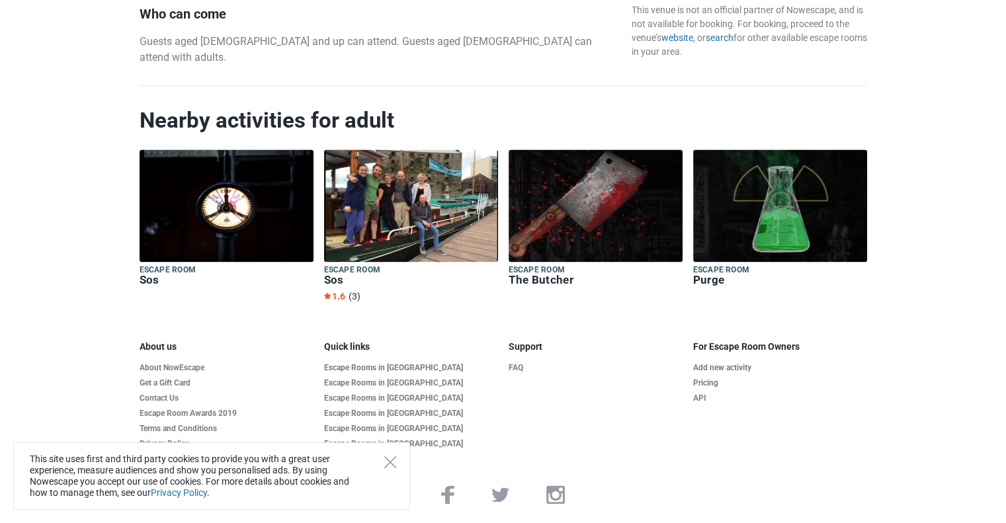 This screenshot has height=523, width=1006. Describe the element at coordinates (226, 414) in the screenshot. I see `a: Escape Room Awards 2019` at that location.